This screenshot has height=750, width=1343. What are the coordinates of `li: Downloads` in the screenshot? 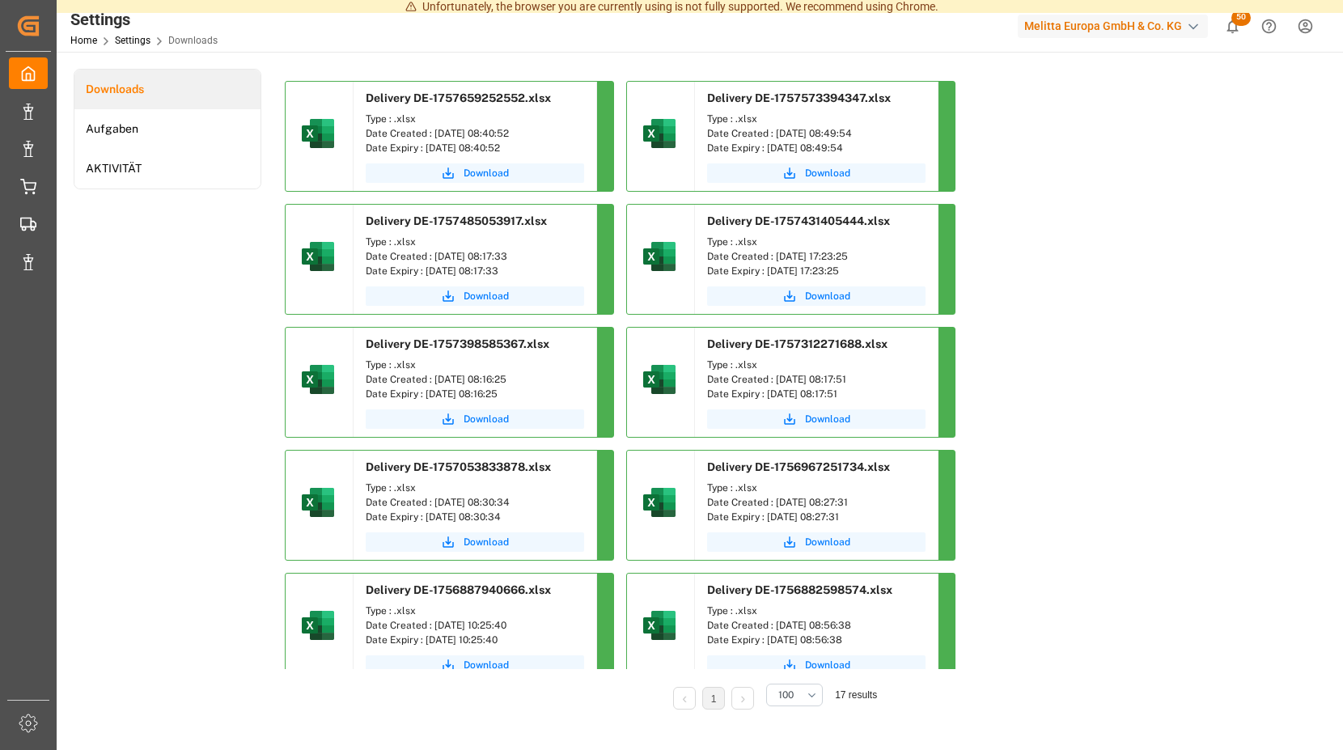 It's located at (167, 89).